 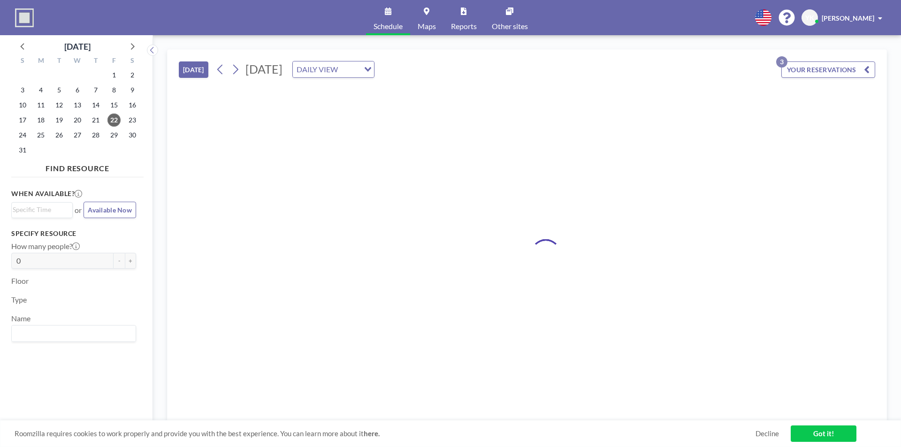 What do you see at coordinates (59, 105) in the screenshot?
I see `span: Tuesday, August 12, 2025` at bounding box center [59, 105].